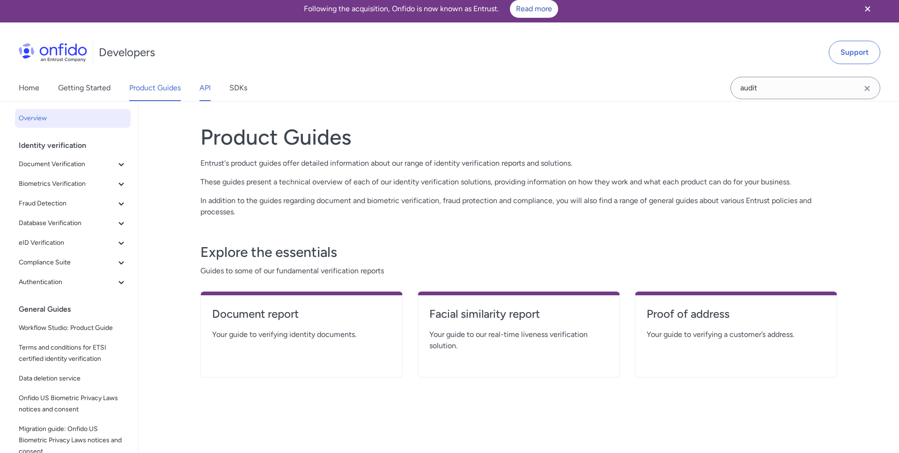 The width and height of the screenshot is (899, 453). Describe the element at coordinates (73, 354) in the screenshot. I see `a: Terms and conditions for ETSI certified identity verification` at that location.